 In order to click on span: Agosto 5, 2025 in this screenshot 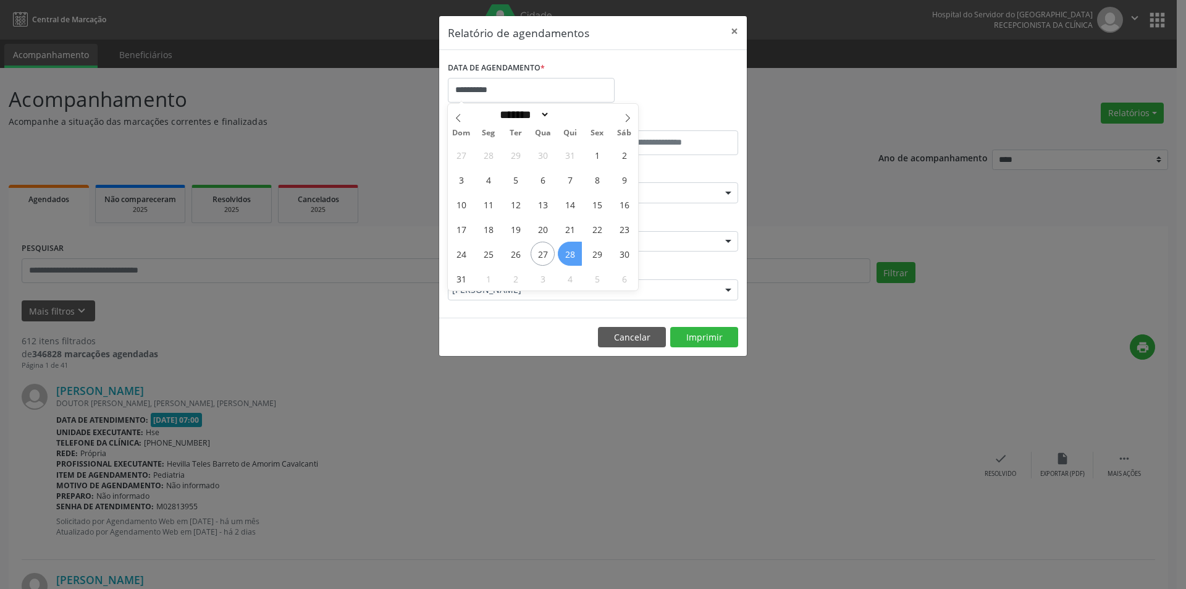, I will do `click(515, 179)`.